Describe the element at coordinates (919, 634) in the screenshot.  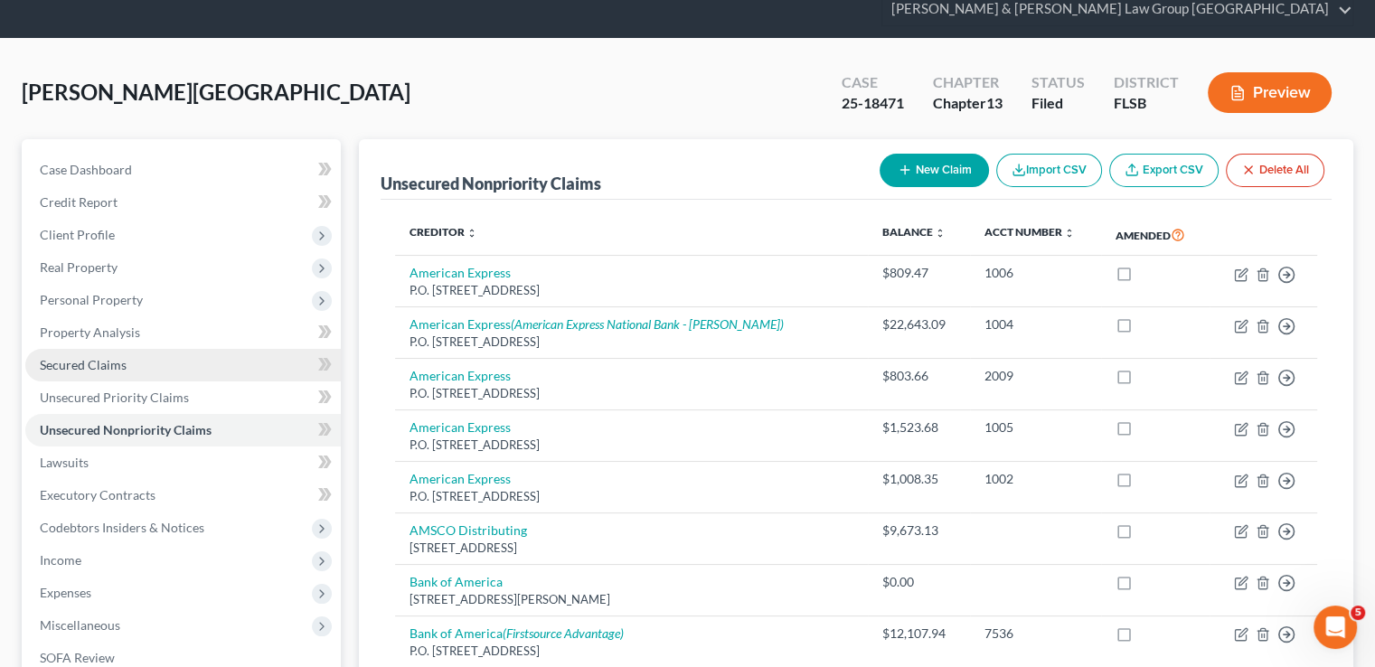
I see `div: $12,107.94` at that location.